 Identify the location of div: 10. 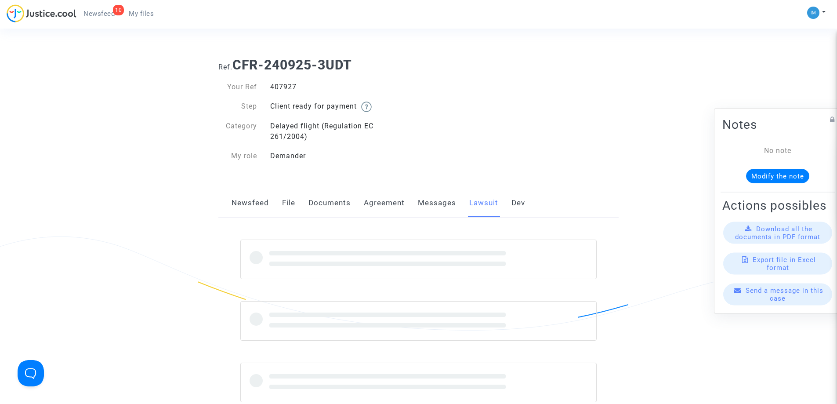
(118, 10).